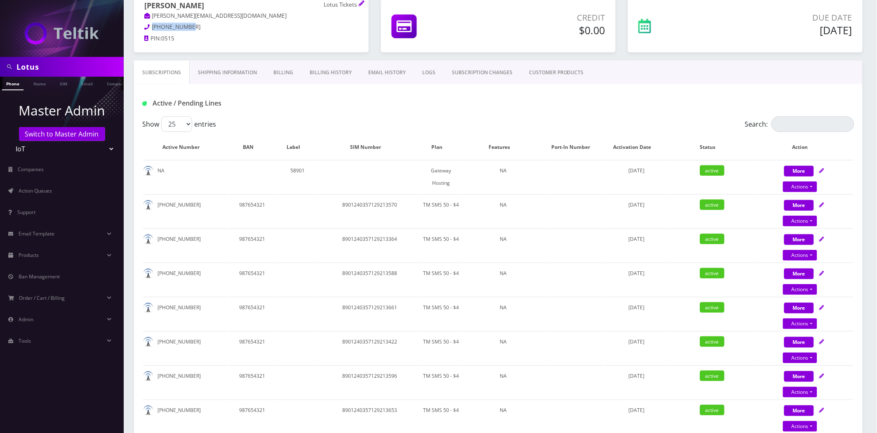  What do you see at coordinates (556, 73) in the screenshot?
I see `a: CUSTOMER PRODUCTS` at bounding box center [556, 73].